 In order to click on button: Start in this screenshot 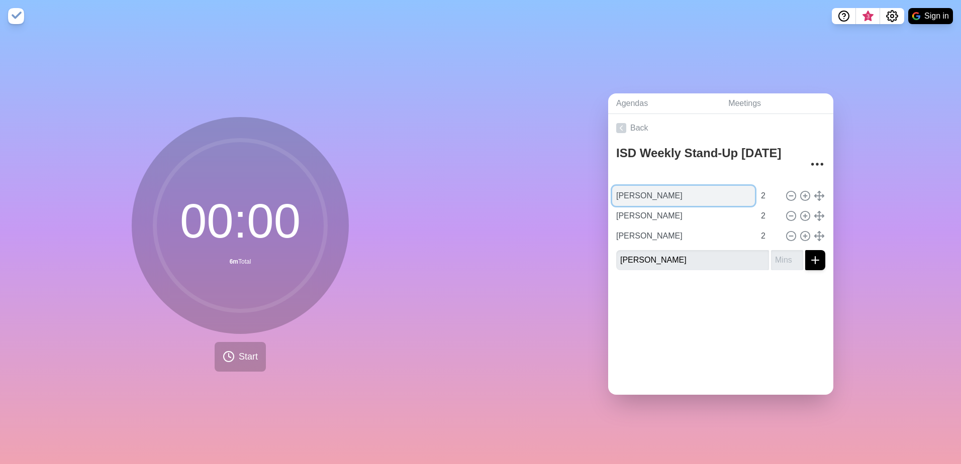, I will do `click(240, 357)`.